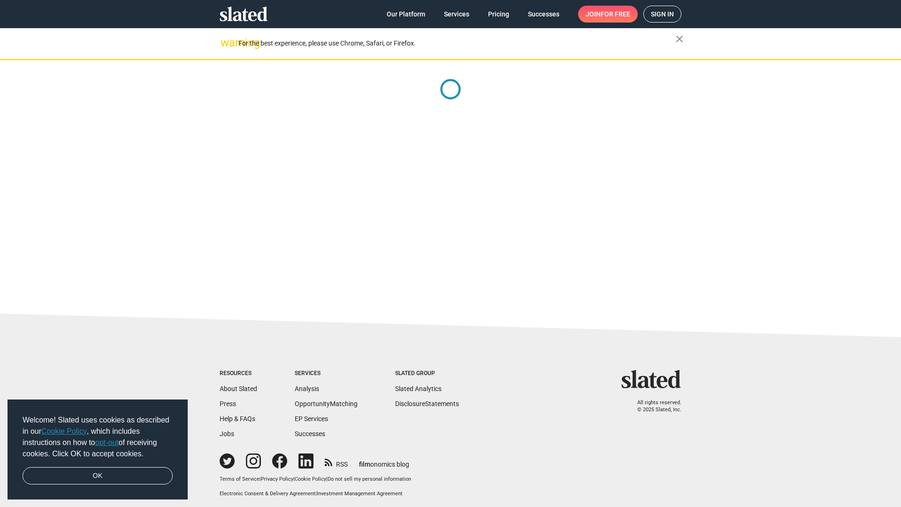  What do you see at coordinates (227, 434) in the screenshot?
I see `a: Jobs` at bounding box center [227, 434].